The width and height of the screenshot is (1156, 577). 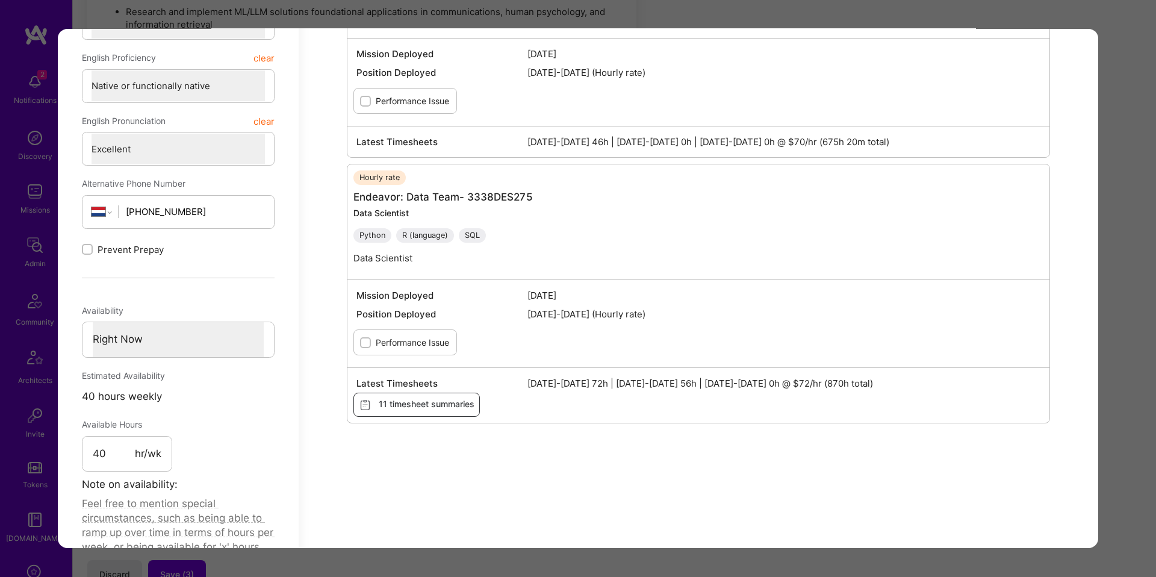 I want to click on input: XX, so click(x=114, y=454).